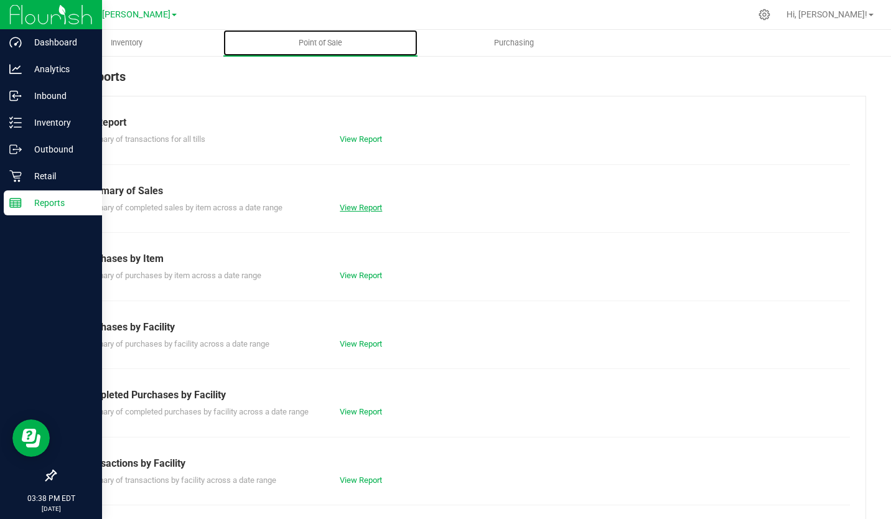 The width and height of the screenshot is (891, 519). What do you see at coordinates (59, 69) in the screenshot?
I see `p: Analytics` at bounding box center [59, 69].